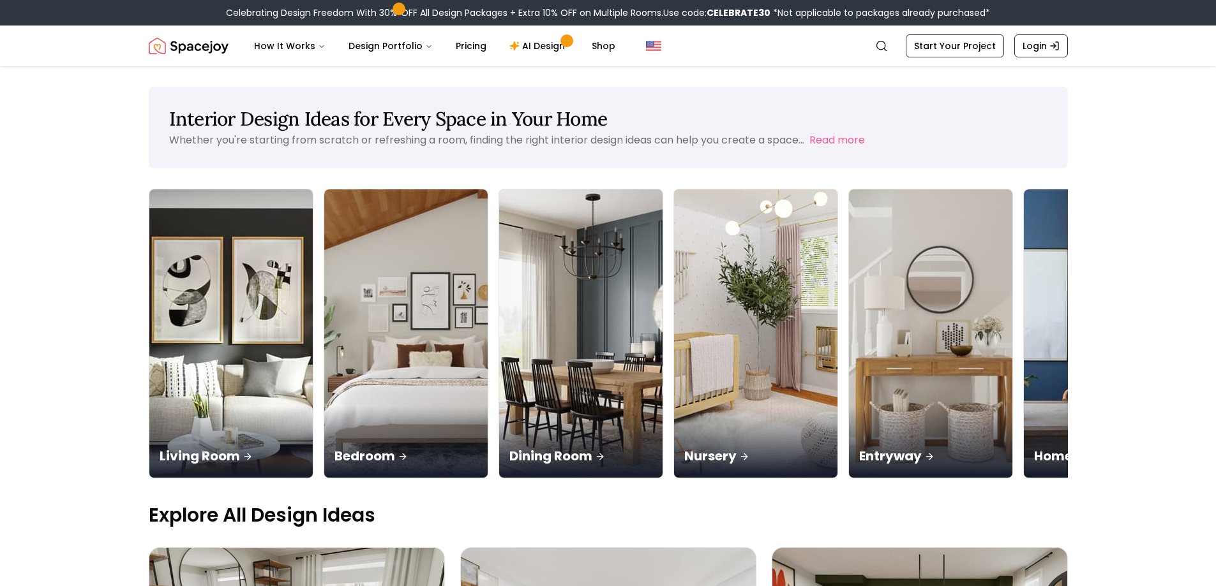  I want to click on a: Living RoomLiving Room, so click(231, 334).